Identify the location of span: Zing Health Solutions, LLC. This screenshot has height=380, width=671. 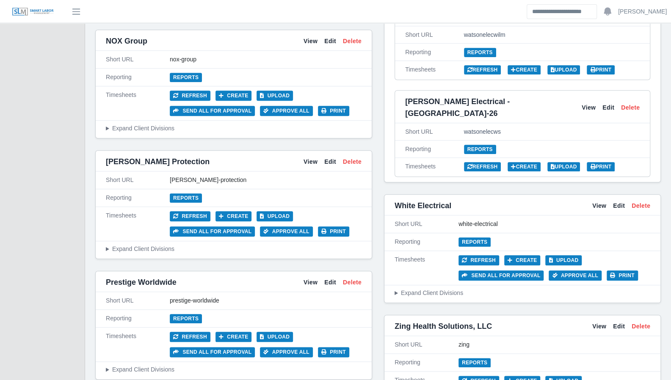
(443, 326).